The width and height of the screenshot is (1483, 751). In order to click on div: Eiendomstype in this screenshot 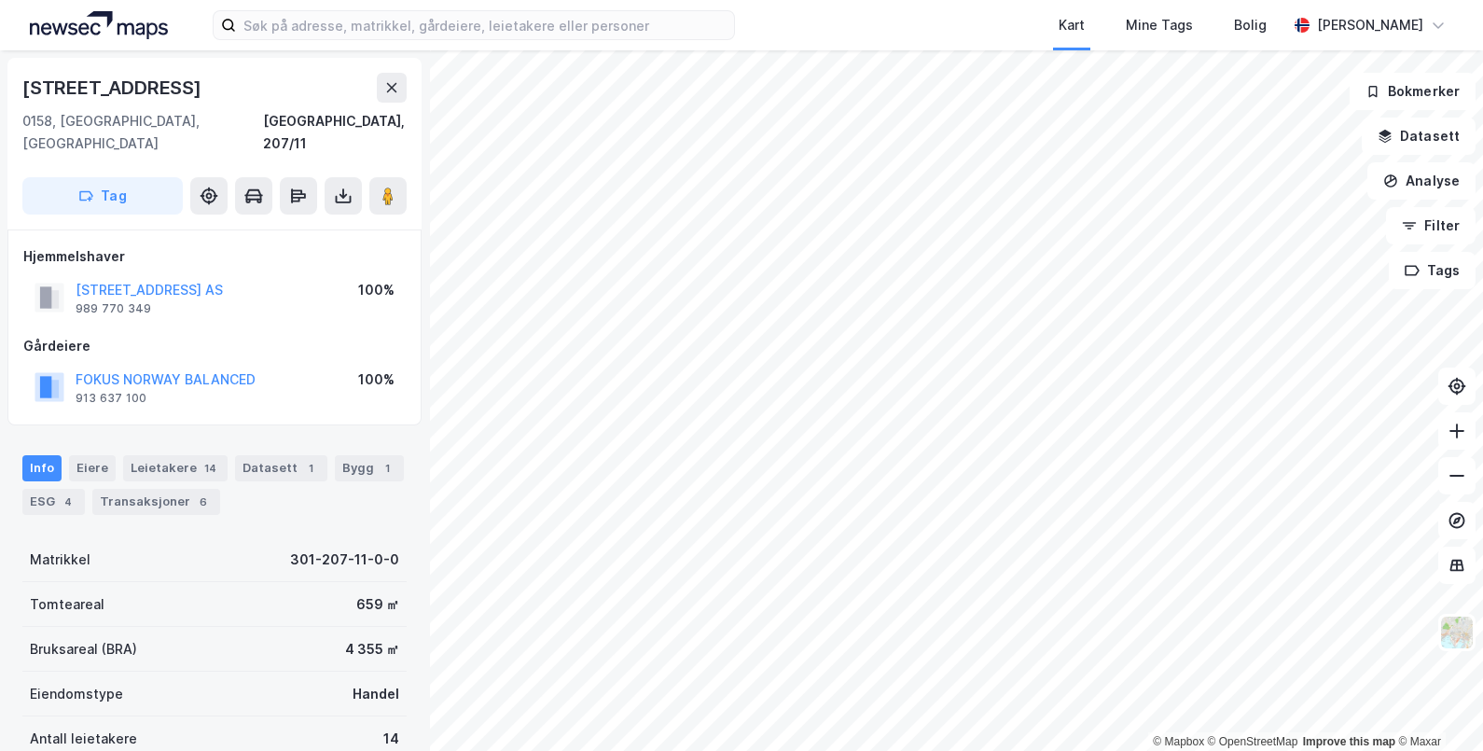, I will do `click(76, 694)`.